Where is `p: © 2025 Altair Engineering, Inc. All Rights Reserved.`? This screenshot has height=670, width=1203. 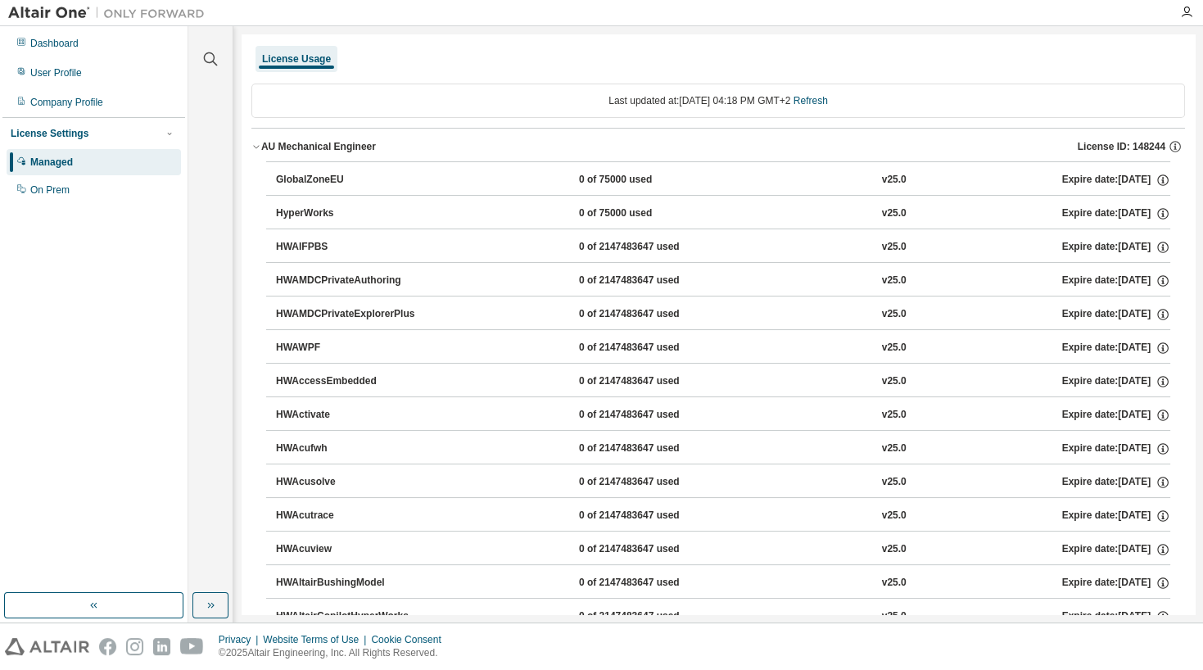
p: © 2025 Altair Engineering, Inc. All Rights Reserved. is located at coordinates (335, 653).